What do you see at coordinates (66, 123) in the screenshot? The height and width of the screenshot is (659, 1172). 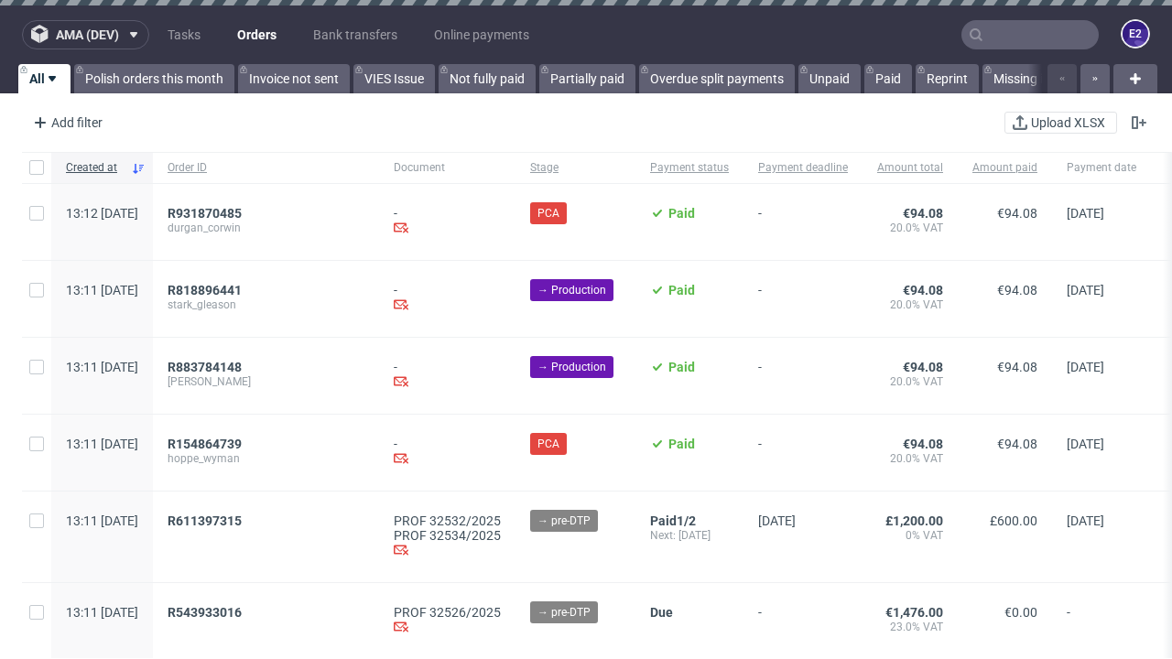 I see `div: Add filter` at bounding box center [66, 123].